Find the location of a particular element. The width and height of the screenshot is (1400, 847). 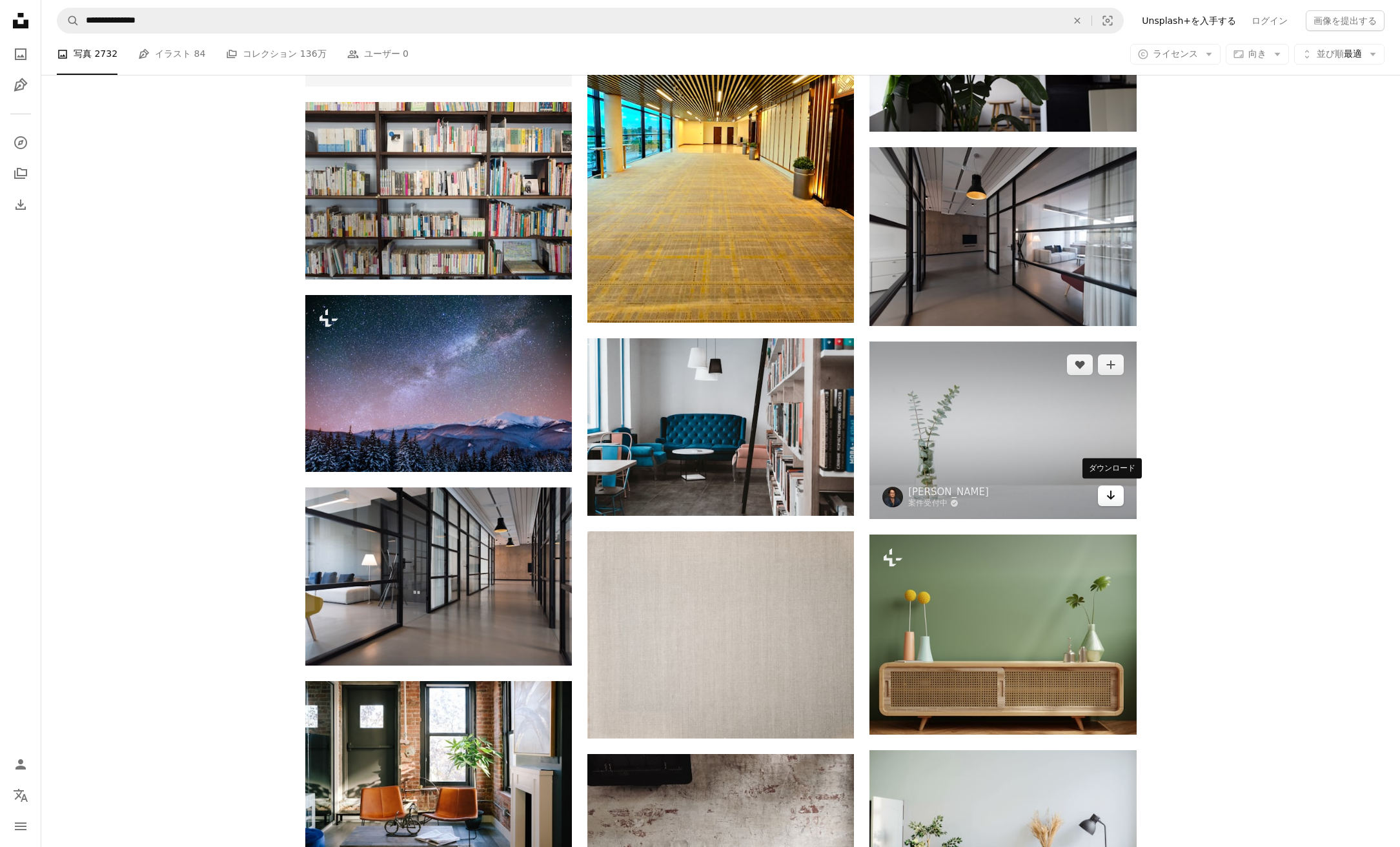

a: 白い壁と窓の近くにあるタフテッドブルーの3人掛けソファ is located at coordinates (721, 427).